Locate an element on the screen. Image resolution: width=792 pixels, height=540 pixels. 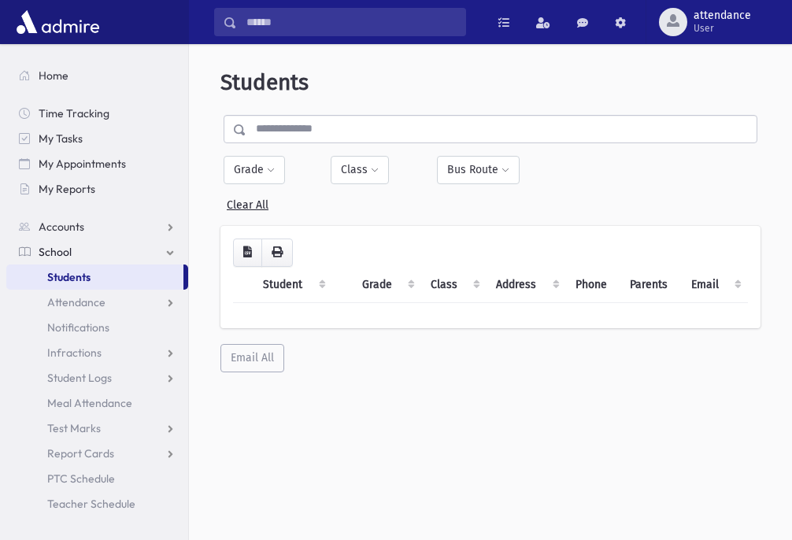
a: Clear All is located at coordinates (247, 201).